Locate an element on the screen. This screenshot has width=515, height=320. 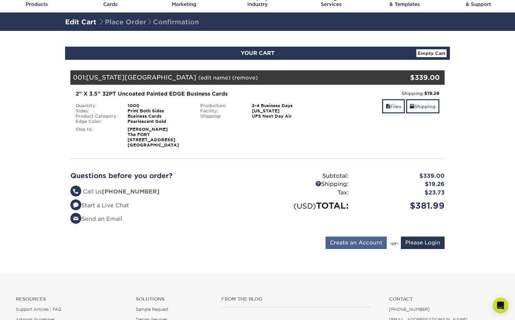
small: (USD) is located at coordinates (305, 206).